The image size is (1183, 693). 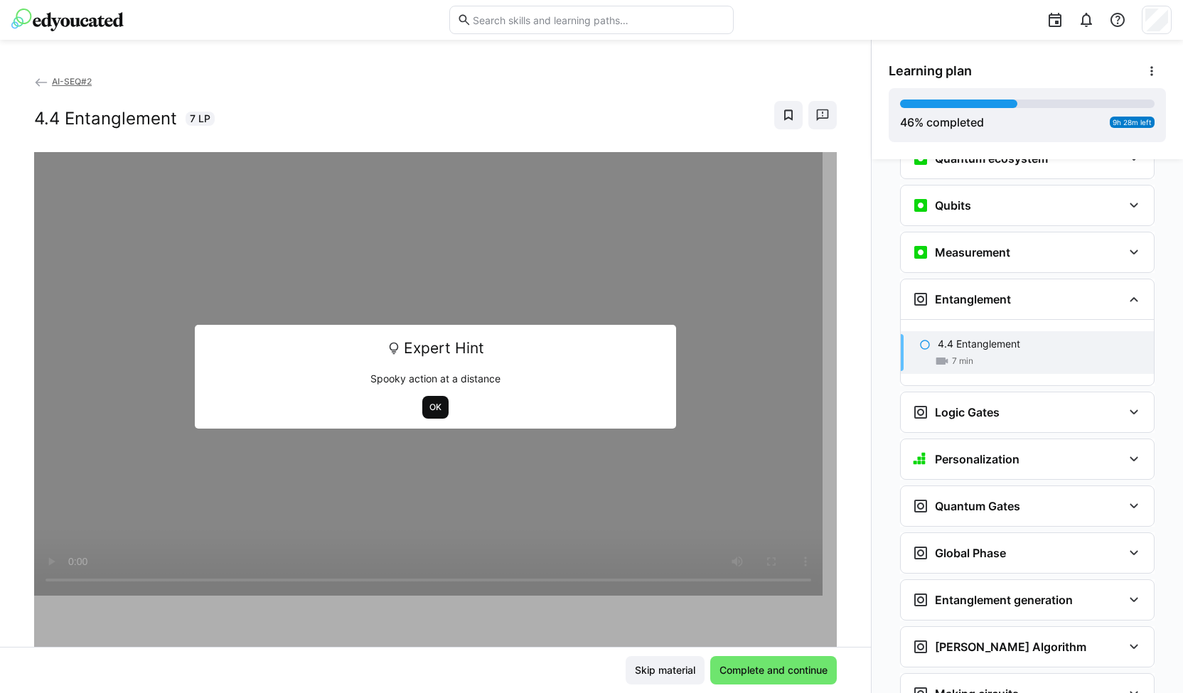 I want to click on span: OK, so click(x=435, y=407).